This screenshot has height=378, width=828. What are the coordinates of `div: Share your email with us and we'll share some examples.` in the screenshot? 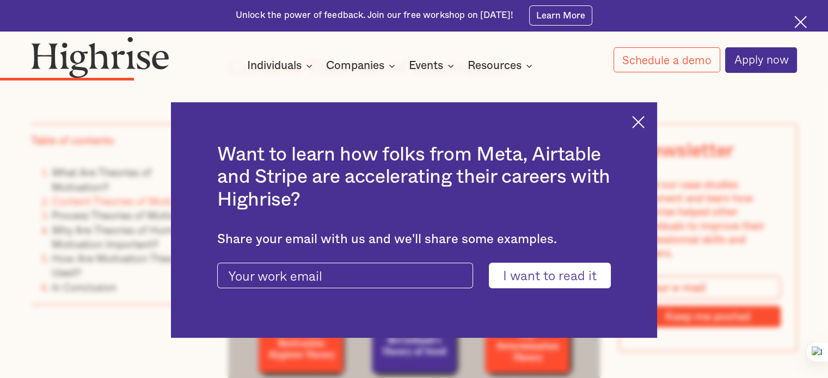 It's located at (414, 240).